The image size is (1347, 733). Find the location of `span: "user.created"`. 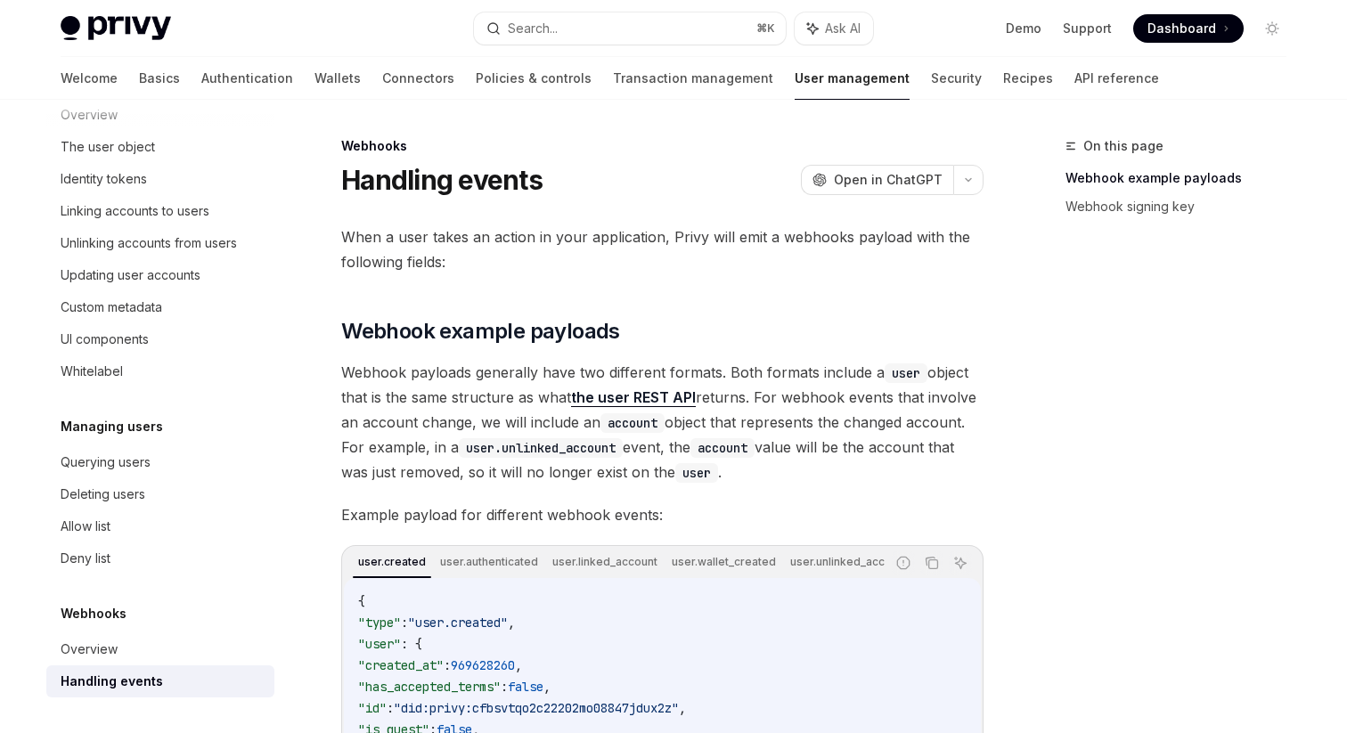

span: "user.created" is located at coordinates (458, 623).